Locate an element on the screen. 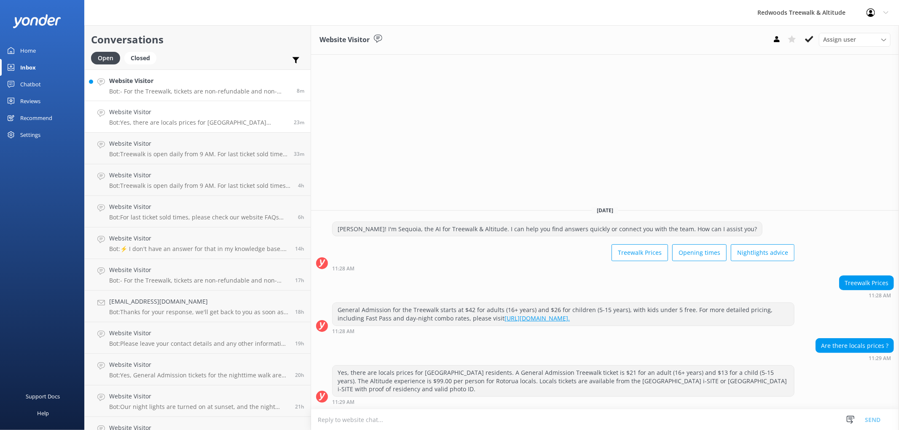 The image size is (899, 430). a: Website VisitorBot:- For the Treewalk, tickets are non-refundable and non-transferable, but they ... is located at coordinates (198, 85).